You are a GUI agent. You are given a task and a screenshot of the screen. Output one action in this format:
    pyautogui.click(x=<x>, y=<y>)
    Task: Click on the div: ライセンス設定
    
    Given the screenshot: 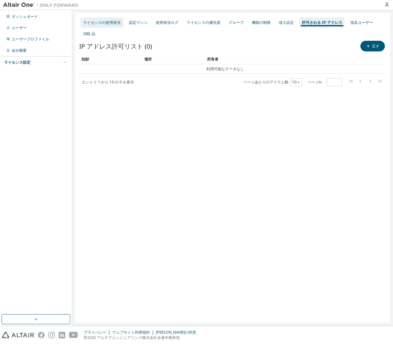 What is the action you would take?
    pyautogui.click(x=17, y=62)
    